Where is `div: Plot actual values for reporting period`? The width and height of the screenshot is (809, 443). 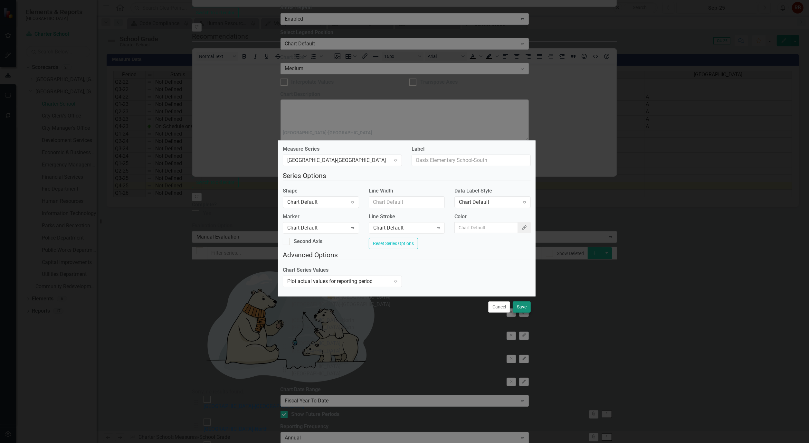 div: Plot actual values for reporting period is located at coordinates (339, 281).